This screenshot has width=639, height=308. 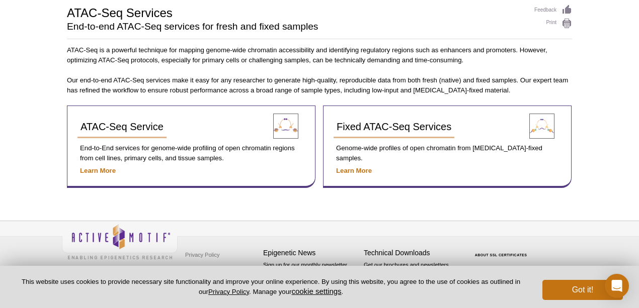 What do you see at coordinates (501, 255) in the screenshot?
I see `a: ABOUT SSL CERTIFICATES` at bounding box center [501, 255].